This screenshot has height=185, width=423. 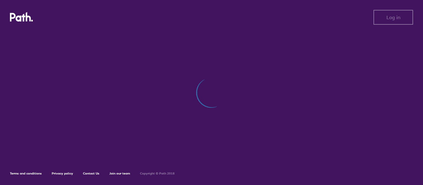 I want to click on a: Join our team, so click(x=119, y=174).